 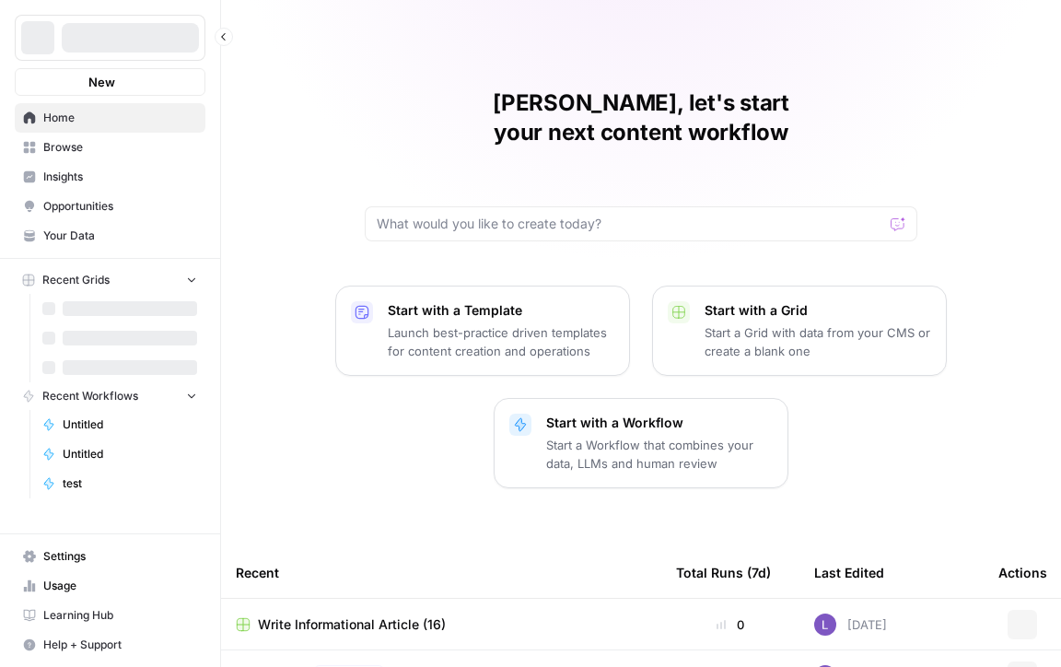 What do you see at coordinates (723, 572) in the screenshot?
I see `div: Total Runs (7d)` at bounding box center [723, 572].